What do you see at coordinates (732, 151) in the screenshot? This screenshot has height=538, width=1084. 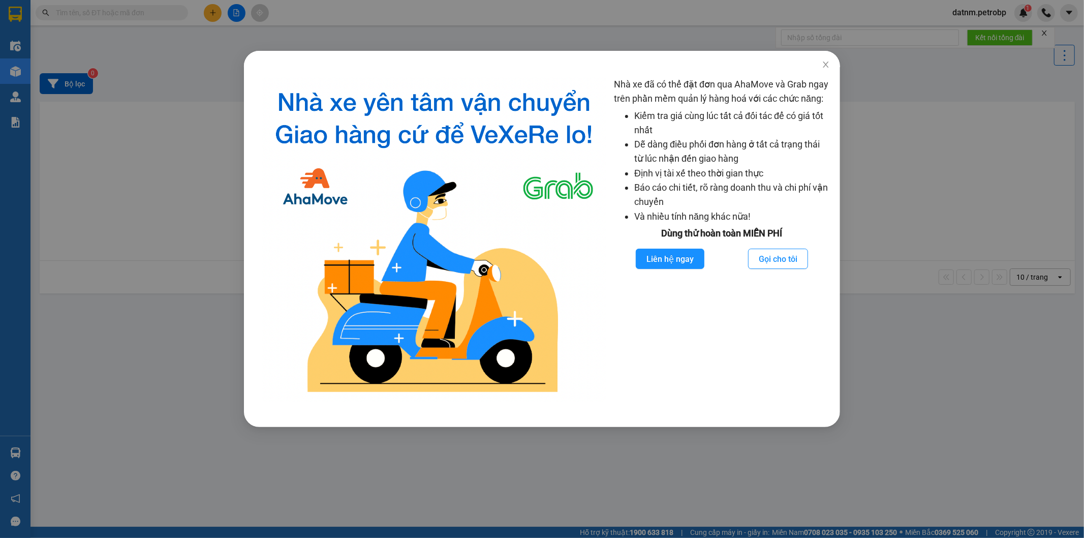 I see `li: Dễ dàng điều phối đơn hàng ở tất cả trạng thái từ lúc nhận đến giao hàng` at bounding box center [732, 151].